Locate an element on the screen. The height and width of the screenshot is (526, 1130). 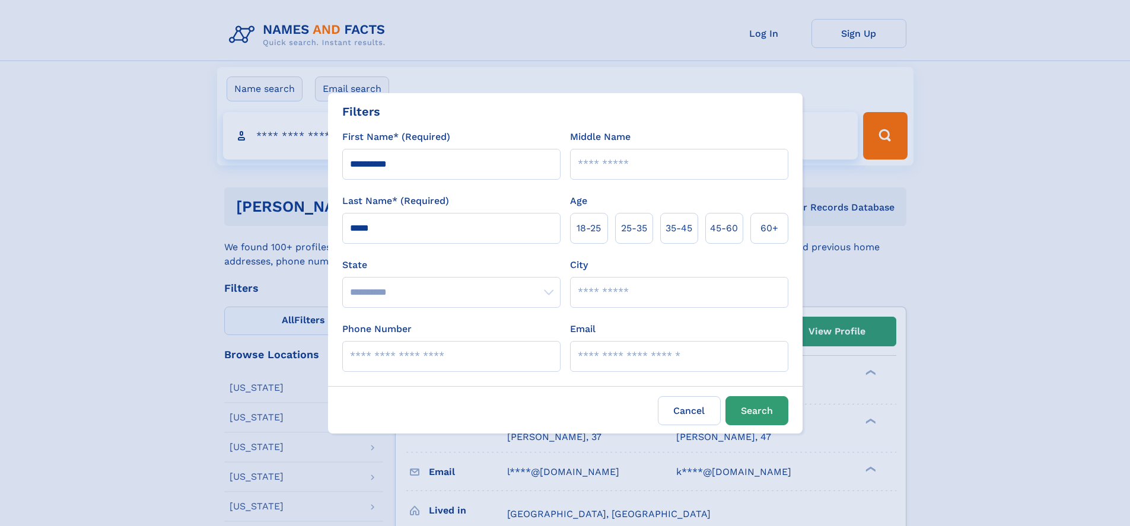
label: City is located at coordinates (579, 265).